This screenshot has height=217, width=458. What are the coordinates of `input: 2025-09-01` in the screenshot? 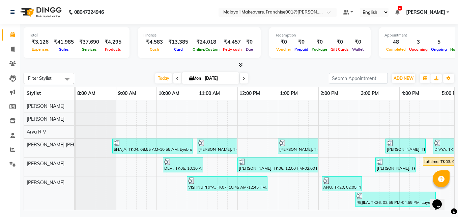 It's located at (220, 78).